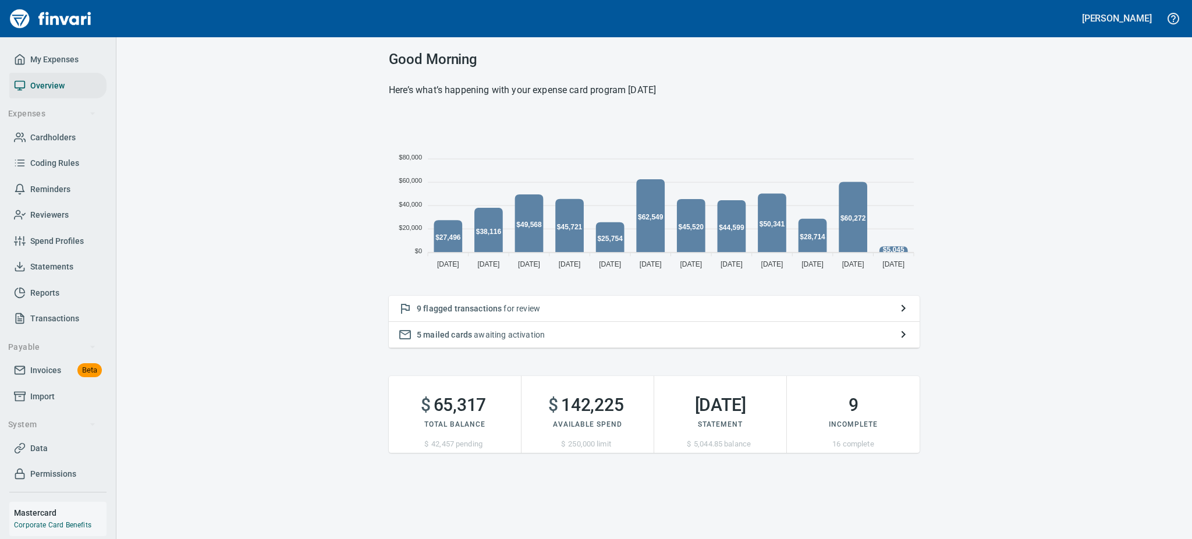 The height and width of the screenshot is (539, 1192). Describe the element at coordinates (410, 157) in the screenshot. I see `tspan: $80,000` at that location.